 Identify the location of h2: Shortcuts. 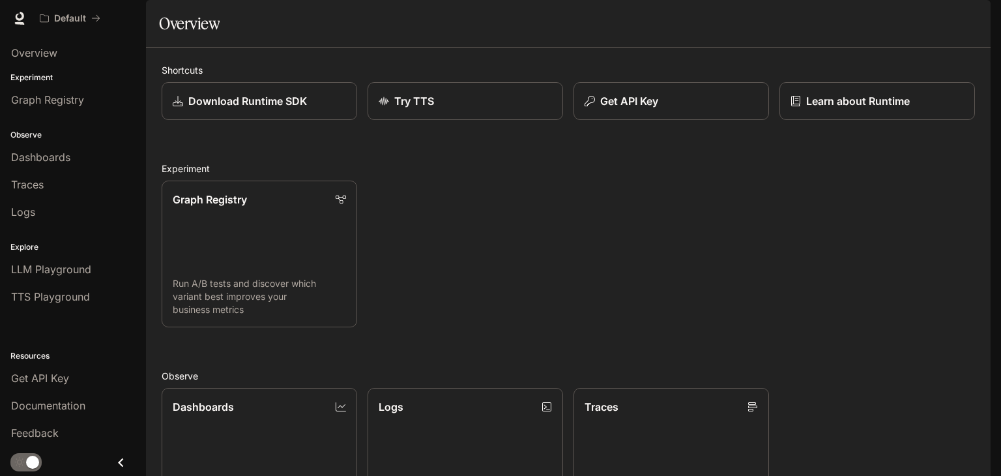
(568, 70).